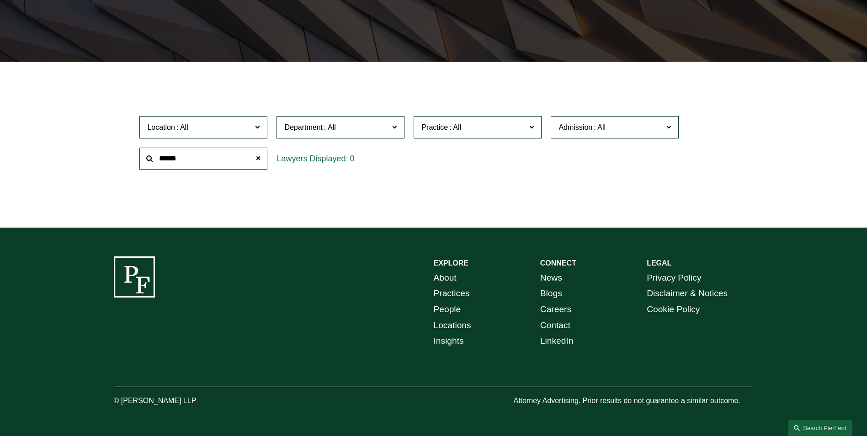 This screenshot has height=436, width=867. What do you see at coordinates (556, 341) in the screenshot?
I see `a: LinkedIn` at bounding box center [556, 341].